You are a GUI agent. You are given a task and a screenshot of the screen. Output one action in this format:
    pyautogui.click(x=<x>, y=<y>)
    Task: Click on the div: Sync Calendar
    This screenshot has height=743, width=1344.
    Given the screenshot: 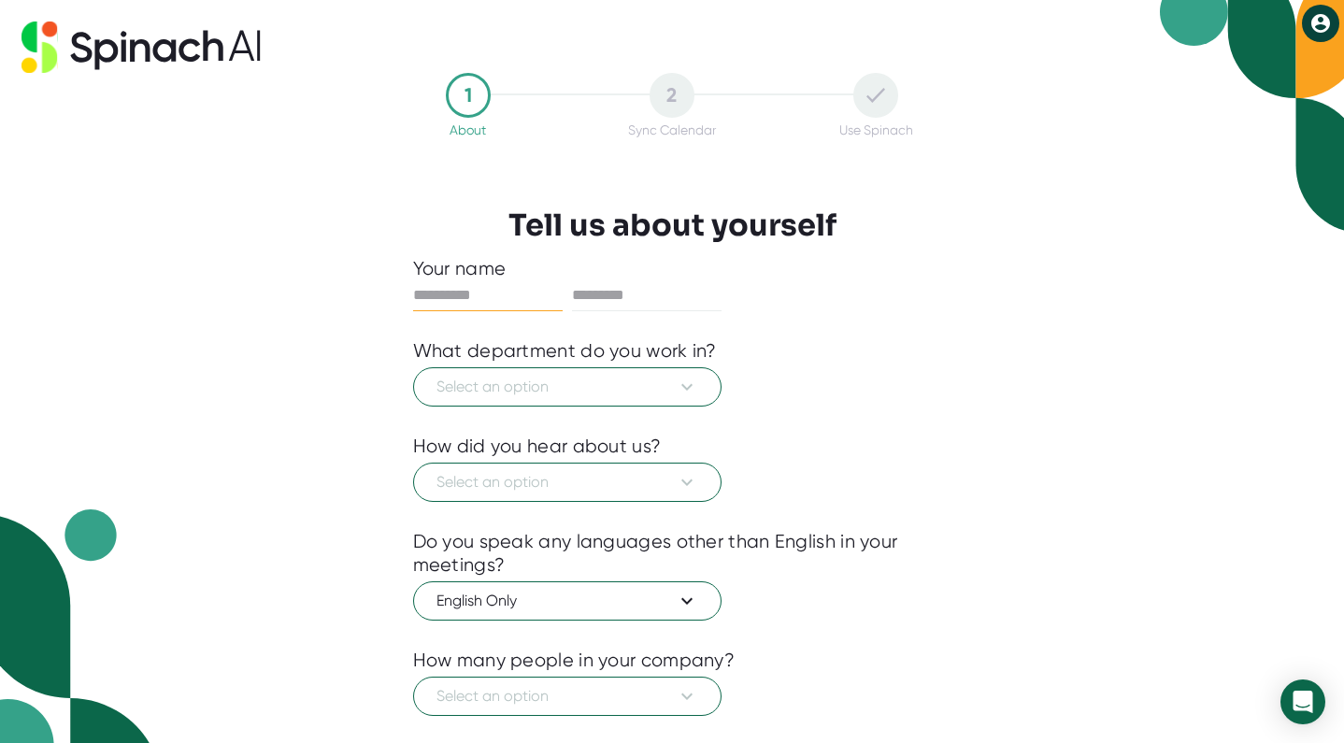 What is the action you would take?
    pyautogui.click(x=672, y=130)
    